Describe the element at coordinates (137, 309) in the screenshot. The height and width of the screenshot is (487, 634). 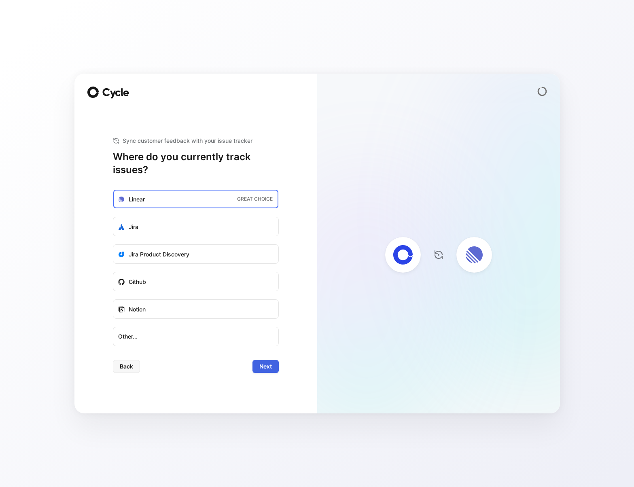
I see `div: Notion` at that location.